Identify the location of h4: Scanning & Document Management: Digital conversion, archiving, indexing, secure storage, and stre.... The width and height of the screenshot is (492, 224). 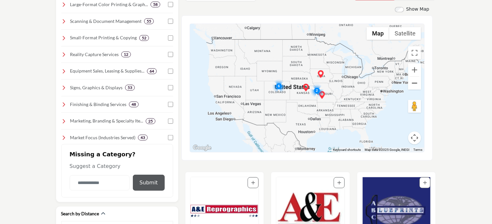
(106, 21).